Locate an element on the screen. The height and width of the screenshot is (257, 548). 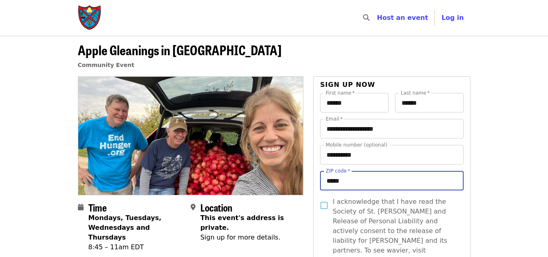
span: Sign up for more details. is located at coordinates (240, 237).